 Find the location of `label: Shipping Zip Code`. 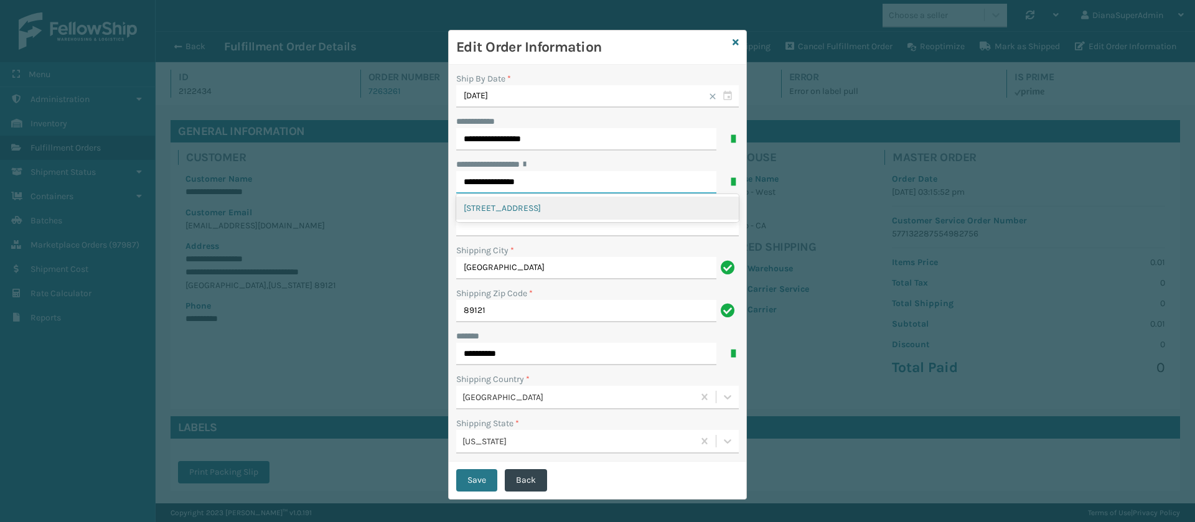

label: Shipping Zip Code is located at coordinates (494, 293).